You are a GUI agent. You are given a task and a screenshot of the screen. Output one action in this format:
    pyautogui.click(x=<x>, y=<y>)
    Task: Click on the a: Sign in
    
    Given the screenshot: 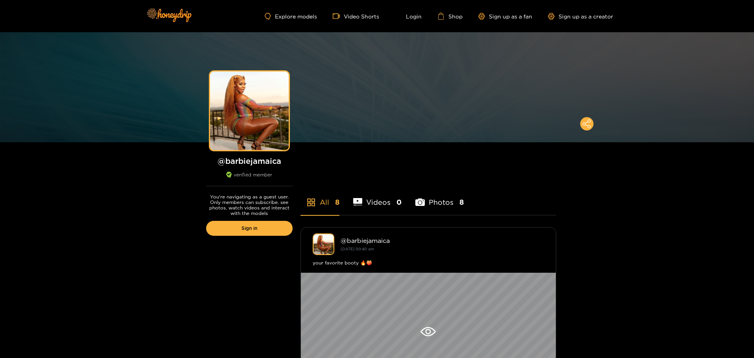 What is the action you would take?
    pyautogui.click(x=249, y=228)
    